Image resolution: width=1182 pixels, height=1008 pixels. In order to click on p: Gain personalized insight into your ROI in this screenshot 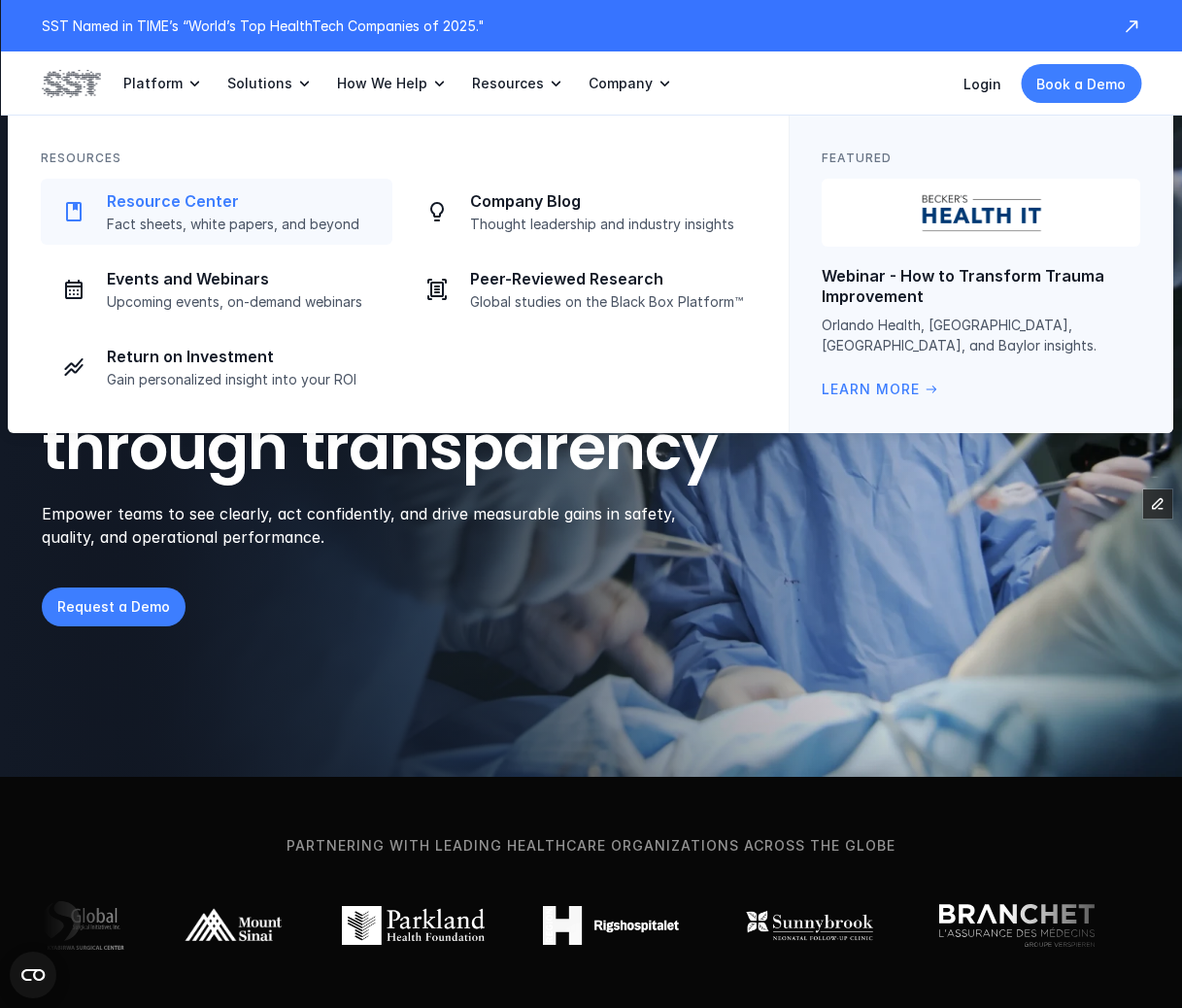, I will do `click(244, 380)`.